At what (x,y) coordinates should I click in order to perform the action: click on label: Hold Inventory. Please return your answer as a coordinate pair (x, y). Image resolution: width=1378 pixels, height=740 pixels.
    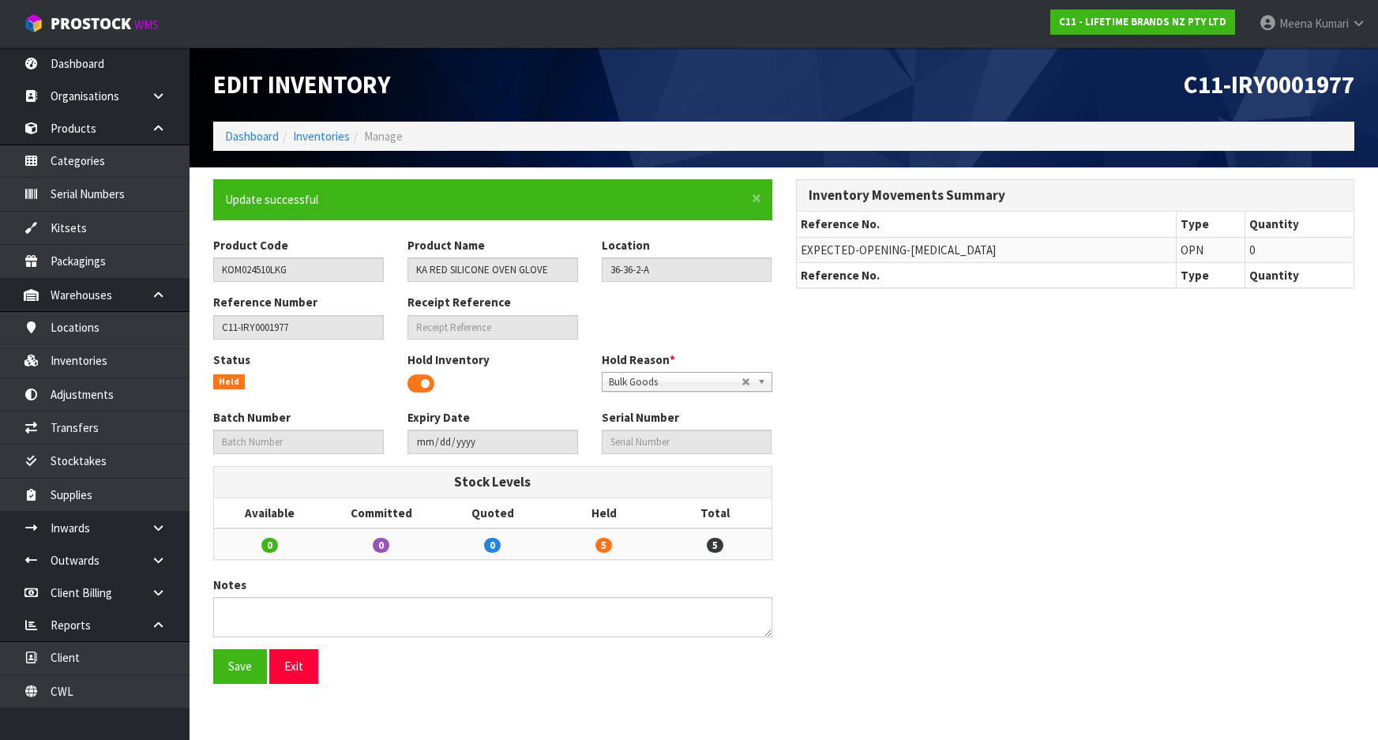
    Looking at the image, I should click on (449, 359).